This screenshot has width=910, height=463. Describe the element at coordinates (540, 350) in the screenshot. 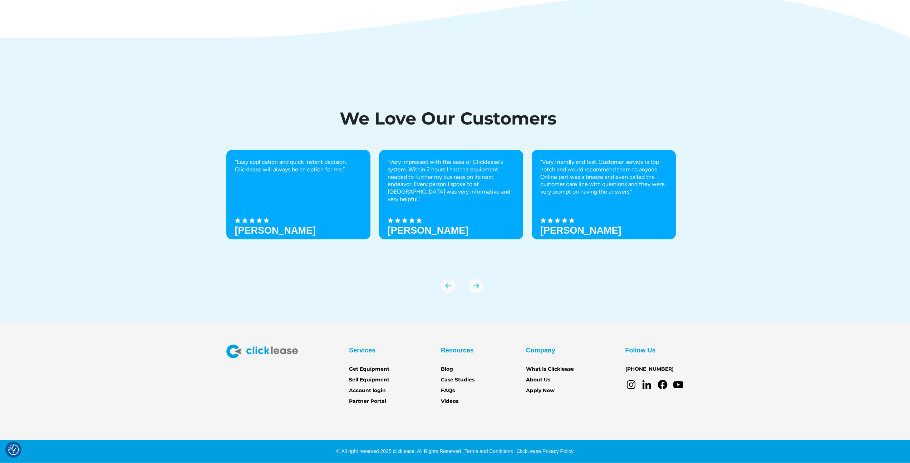

I see `div: Company` at that location.